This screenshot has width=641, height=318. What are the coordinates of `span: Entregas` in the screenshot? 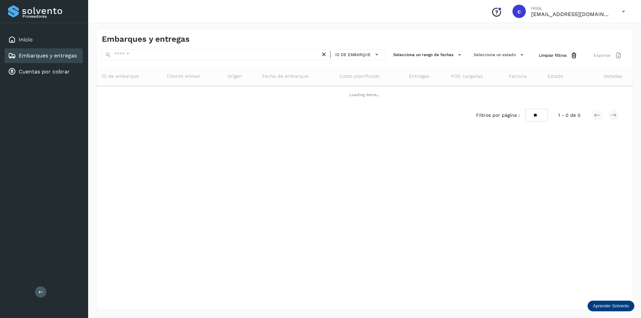 It's located at (419, 76).